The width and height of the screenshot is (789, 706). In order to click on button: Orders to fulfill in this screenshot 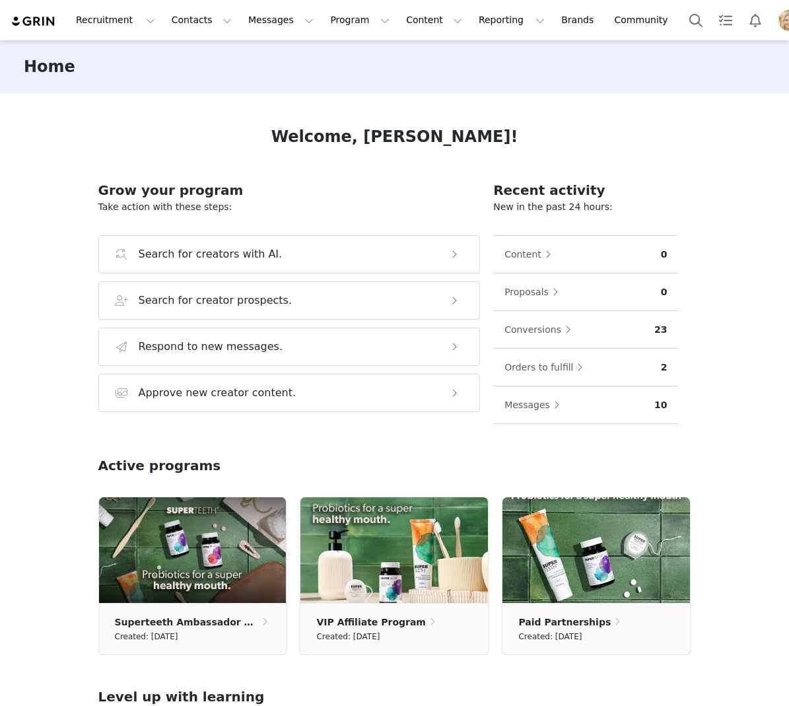, I will do `click(546, 367)`.